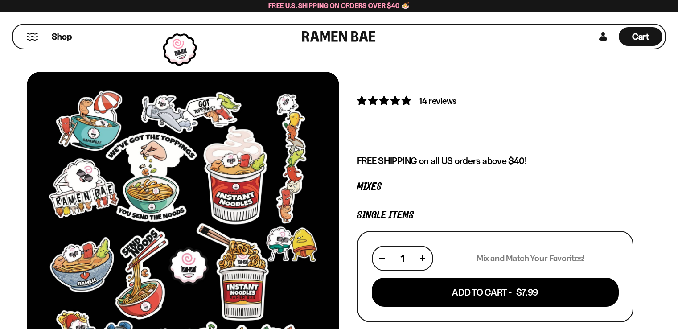 This screenshot has height=329, width=678. Describe the element at coordinates (438, 101) in the screenshot. I see `span: 14 reviews` at that location.